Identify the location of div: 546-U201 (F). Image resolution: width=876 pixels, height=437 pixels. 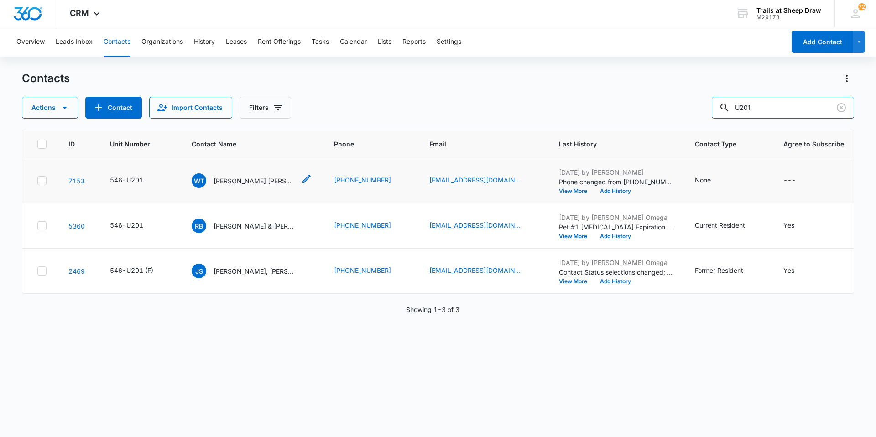
(131, 270).